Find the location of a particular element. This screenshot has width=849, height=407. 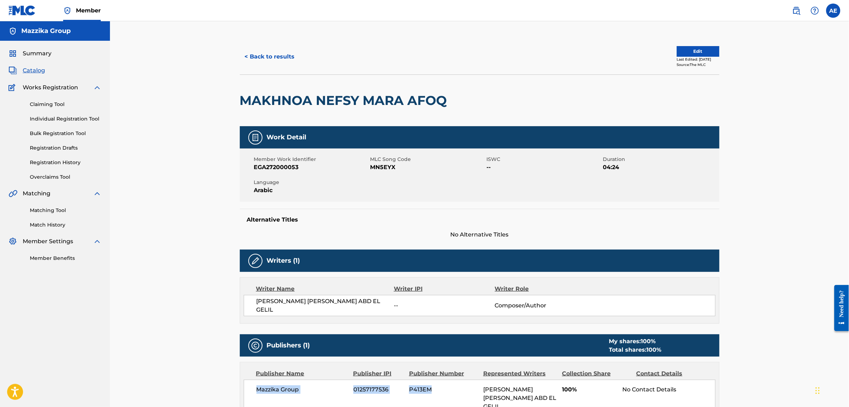

div: Help is located at coordinates (815, 11).